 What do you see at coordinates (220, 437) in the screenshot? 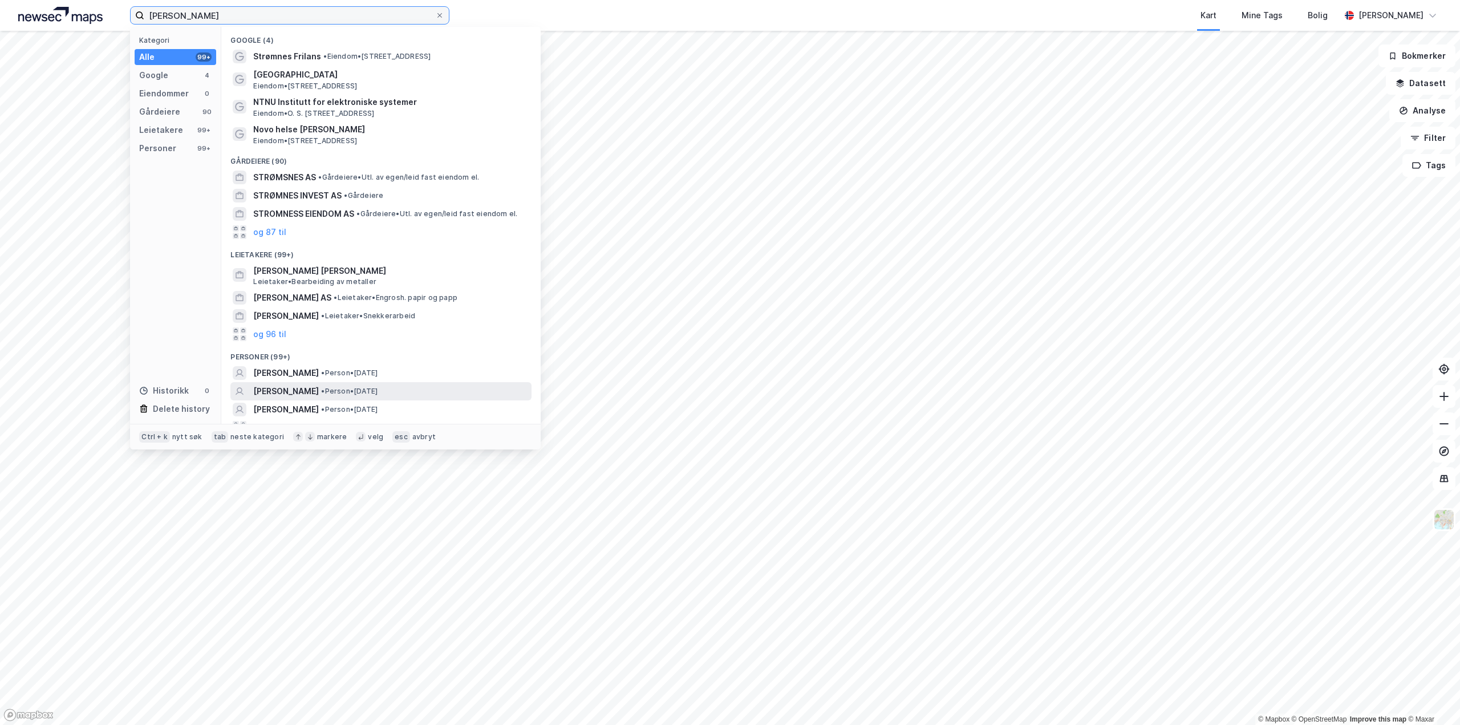
I see `div: tab` at bounding box center [220, 437].